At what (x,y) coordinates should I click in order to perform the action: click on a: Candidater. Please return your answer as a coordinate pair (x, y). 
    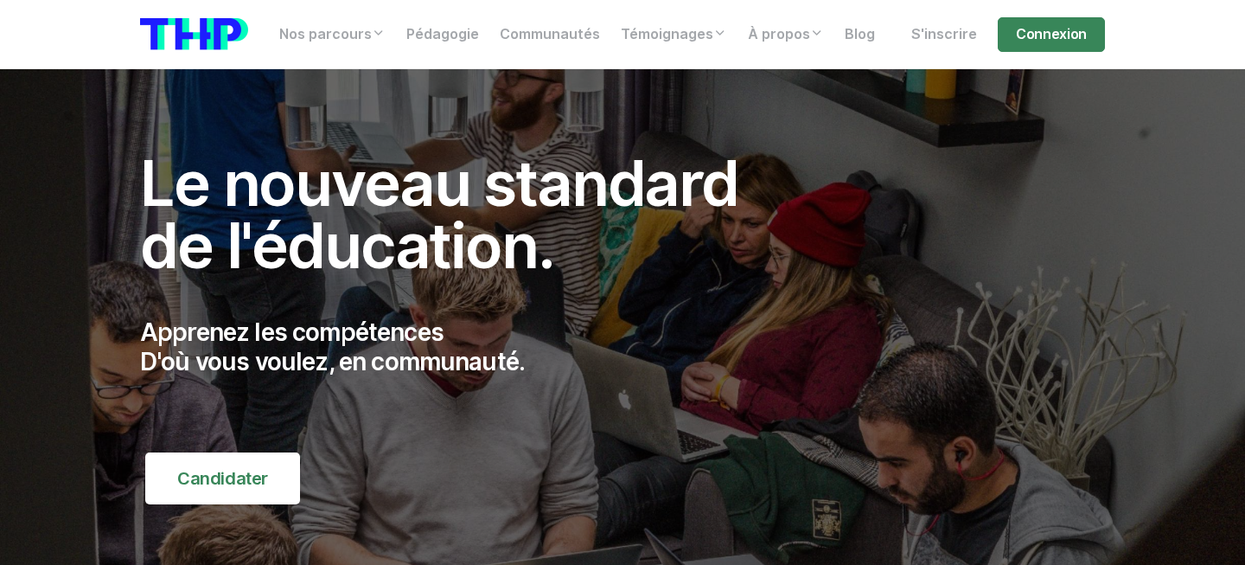
    Looking at the image, I should click on (222, 478).